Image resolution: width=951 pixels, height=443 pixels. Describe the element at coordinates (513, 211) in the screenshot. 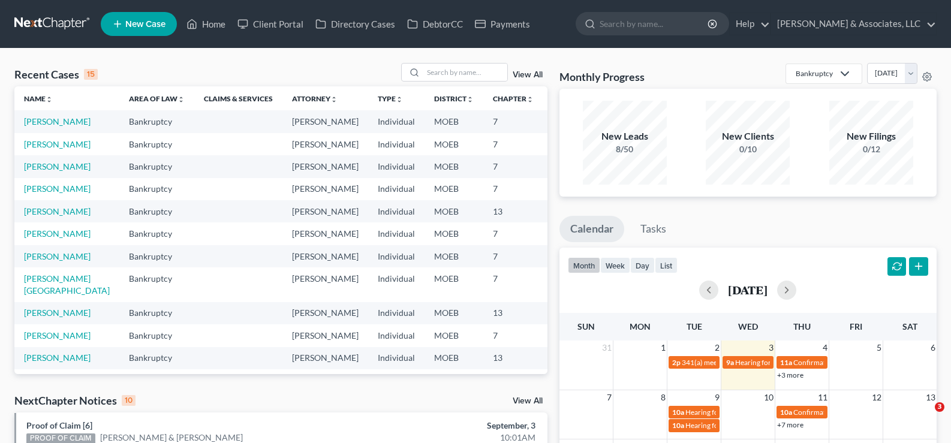

I see `td: 13` at that location.